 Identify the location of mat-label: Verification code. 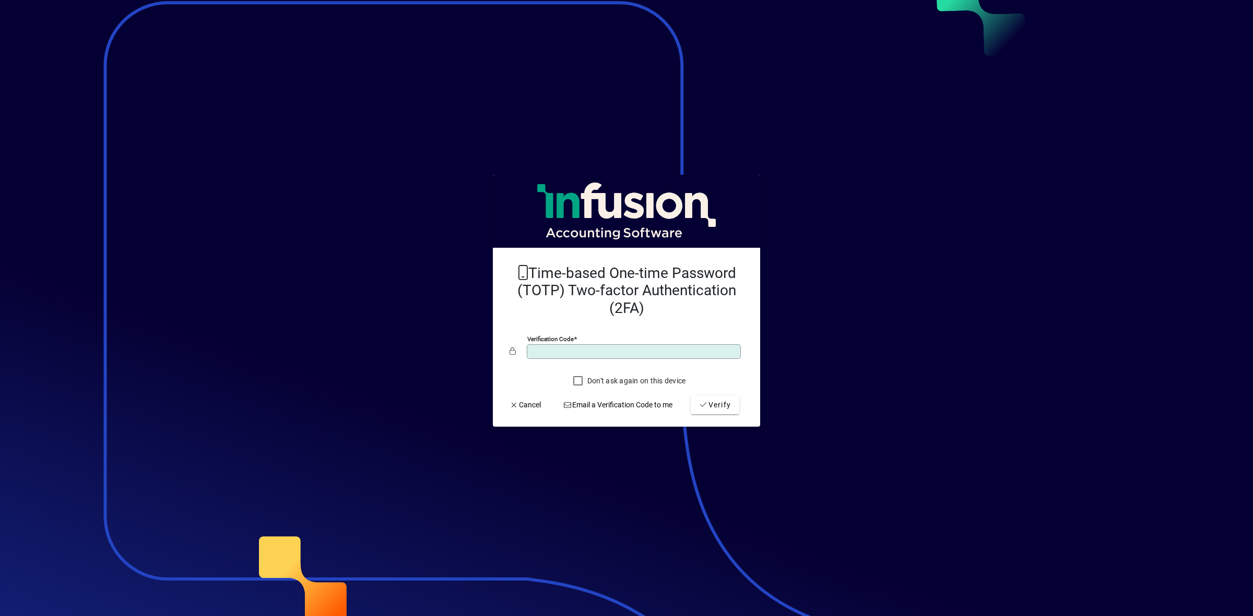
(550, 339).